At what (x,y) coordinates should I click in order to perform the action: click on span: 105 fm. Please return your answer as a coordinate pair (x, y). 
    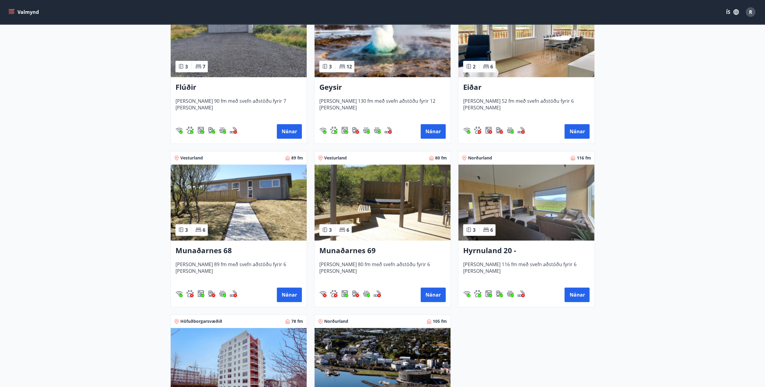
    Looking at the image, I should click on (439, 321).